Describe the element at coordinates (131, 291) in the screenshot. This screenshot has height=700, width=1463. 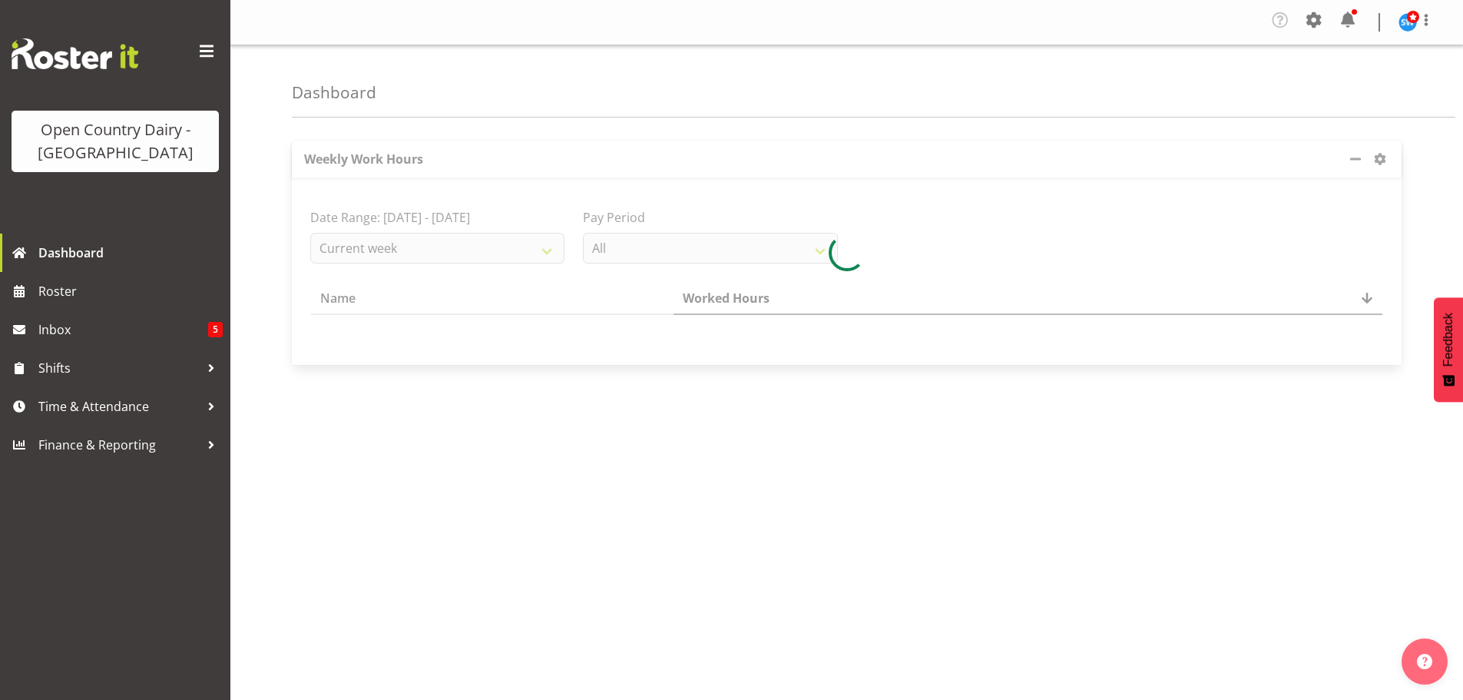
I see `span: Roster` at that location.